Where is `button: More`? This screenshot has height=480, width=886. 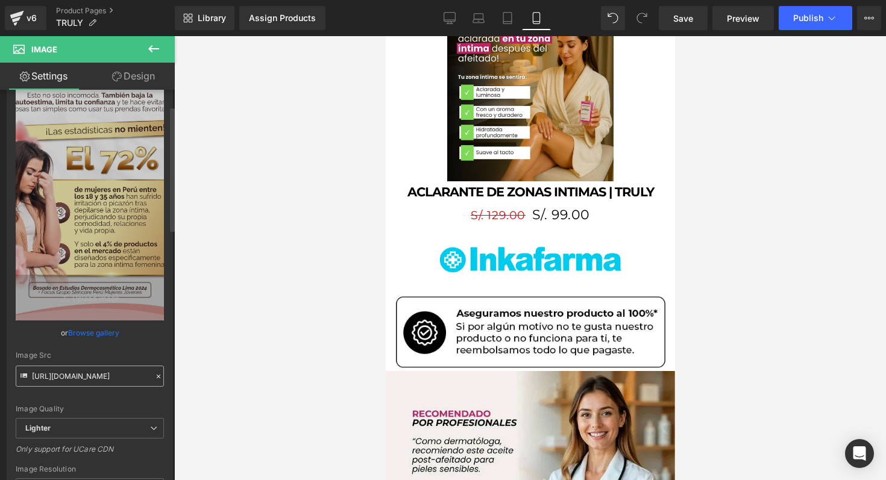
button: More is located at coordinates (869, 18).